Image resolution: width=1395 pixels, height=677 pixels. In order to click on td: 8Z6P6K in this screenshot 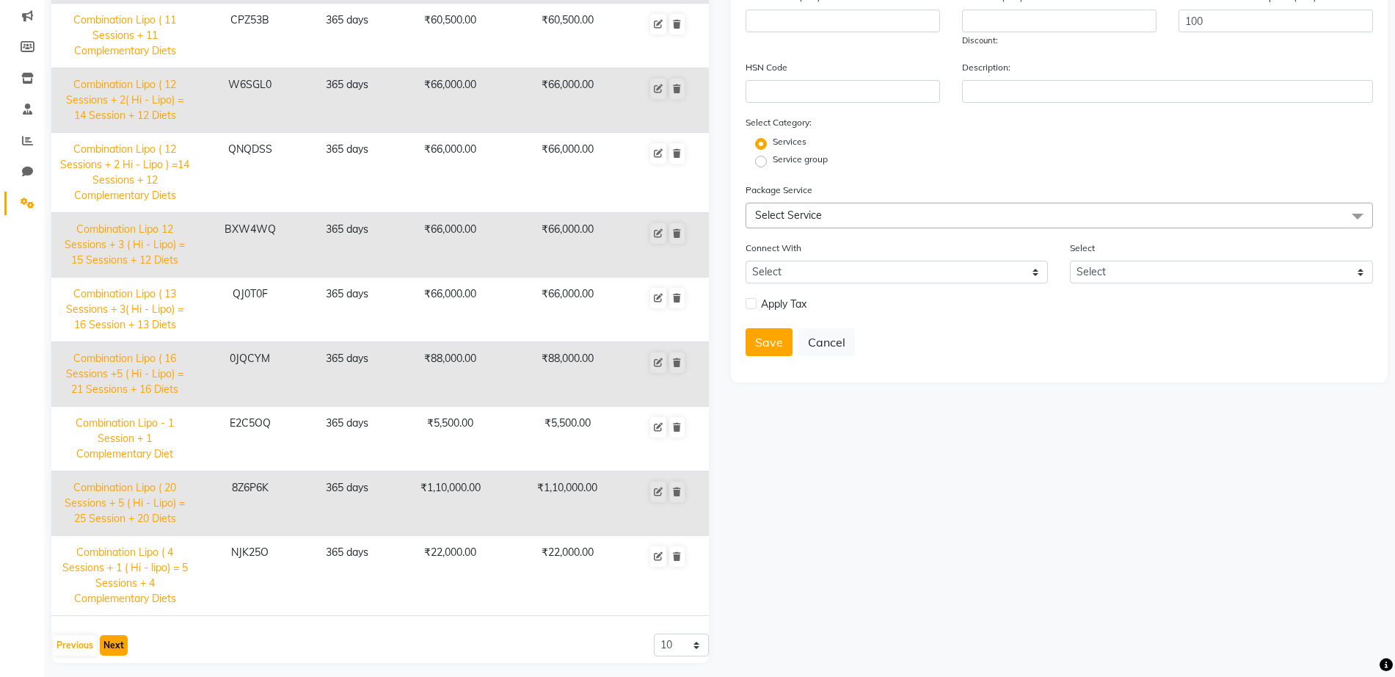, I will do `click(249, 503)`.